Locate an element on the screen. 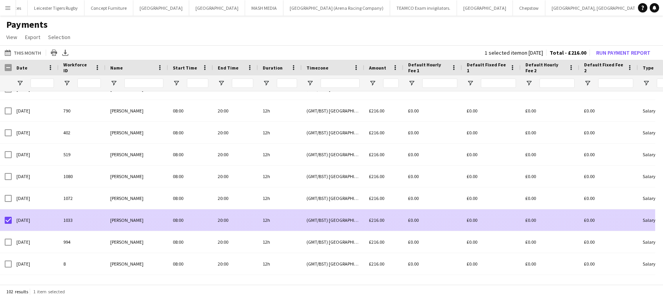 The width and height of the screenshot is (663, 298). a: Export is located at coordinates (32, 37).